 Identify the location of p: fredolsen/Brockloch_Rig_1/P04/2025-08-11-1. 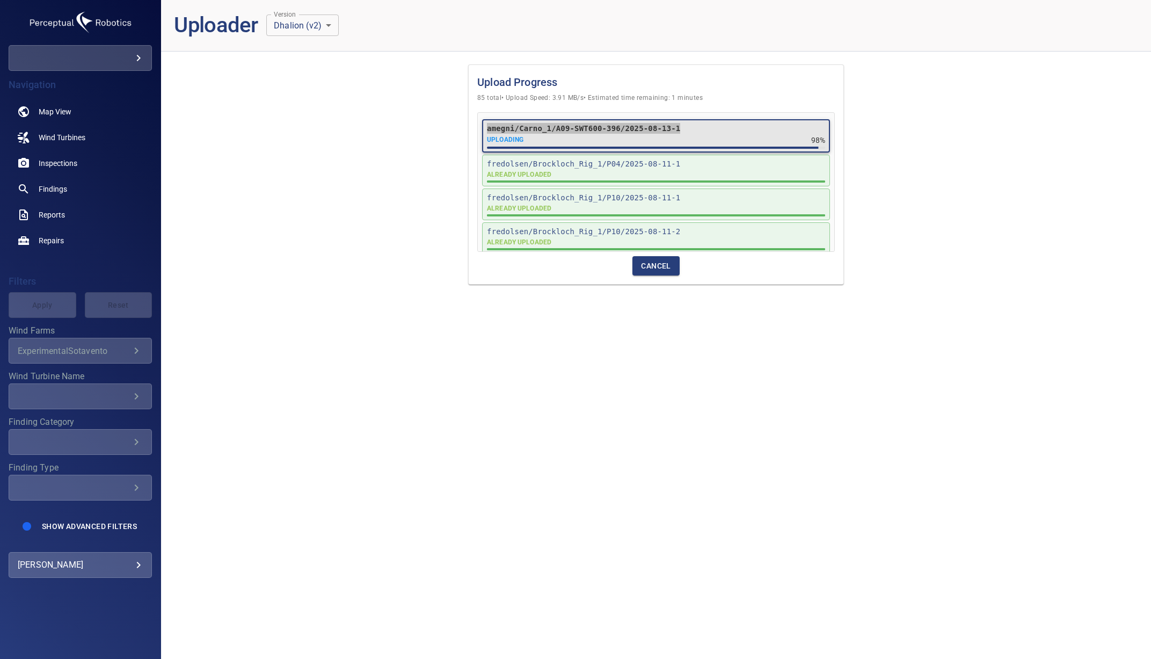
(656, 164).